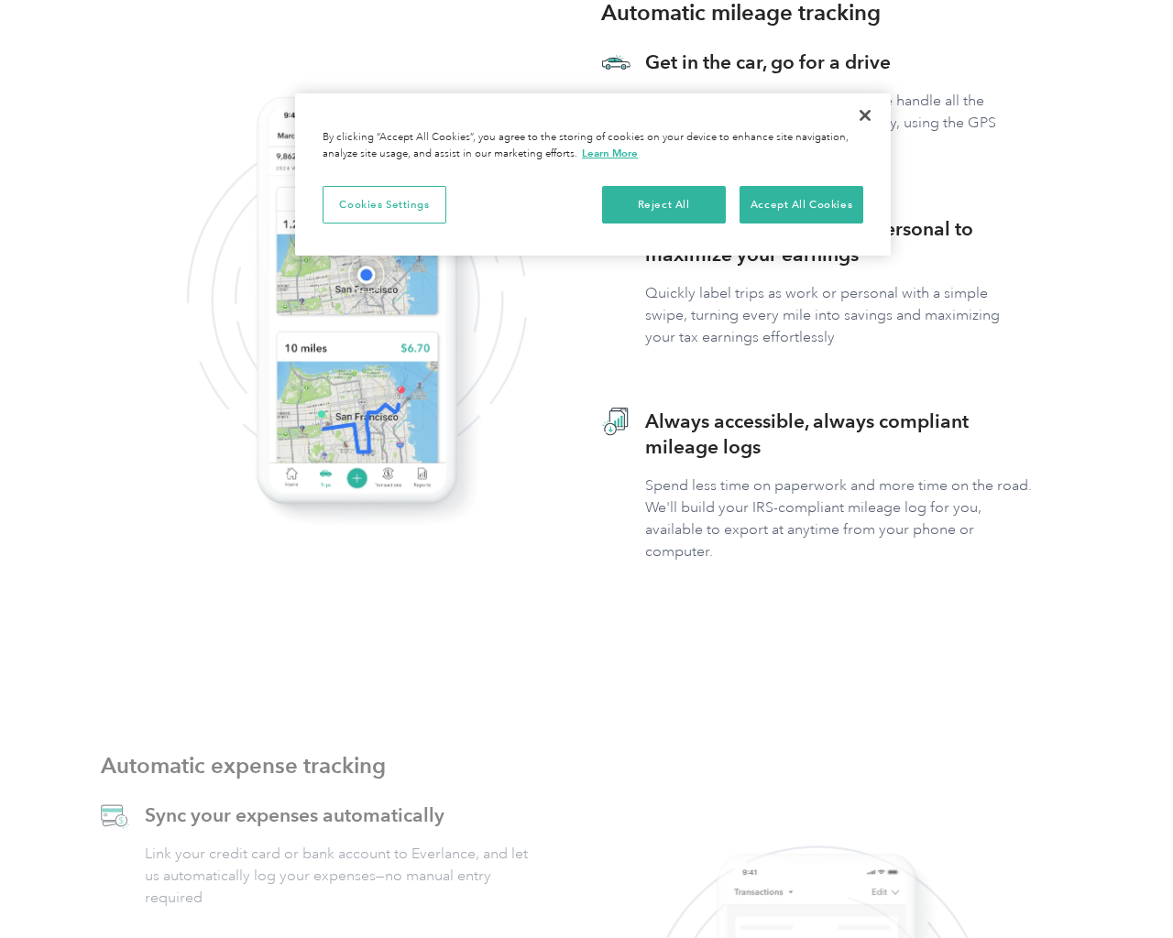  What do you see at coordinates (593, 146) in the screenshot?
I see `div: By clicking “Accept All Cookies”, you agree to the storing of cookies on your device to enhance s...` at bounding box center [593, 146].